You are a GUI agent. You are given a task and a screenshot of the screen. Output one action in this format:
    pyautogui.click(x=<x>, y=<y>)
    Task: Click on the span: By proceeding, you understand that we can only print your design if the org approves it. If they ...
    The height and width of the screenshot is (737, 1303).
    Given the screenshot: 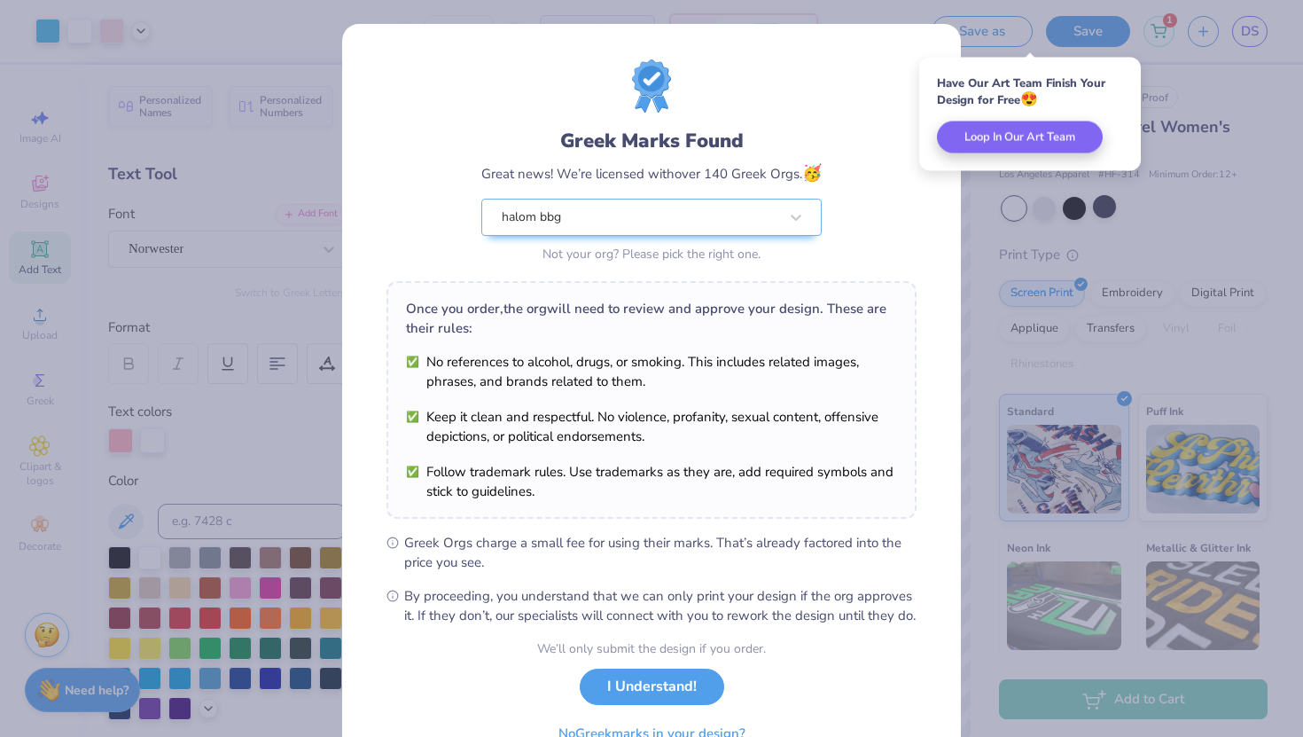 What is the action you would take?
    pyautogui.click(x=660, y=605)
    